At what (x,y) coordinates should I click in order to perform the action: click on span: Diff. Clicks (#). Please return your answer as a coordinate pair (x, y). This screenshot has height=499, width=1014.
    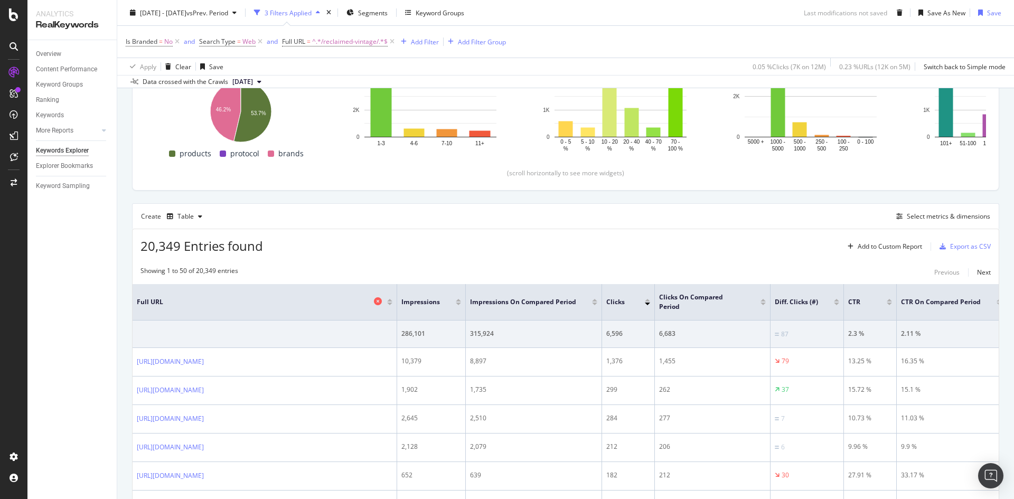
    Looking at the image, I should click on (796, 302).